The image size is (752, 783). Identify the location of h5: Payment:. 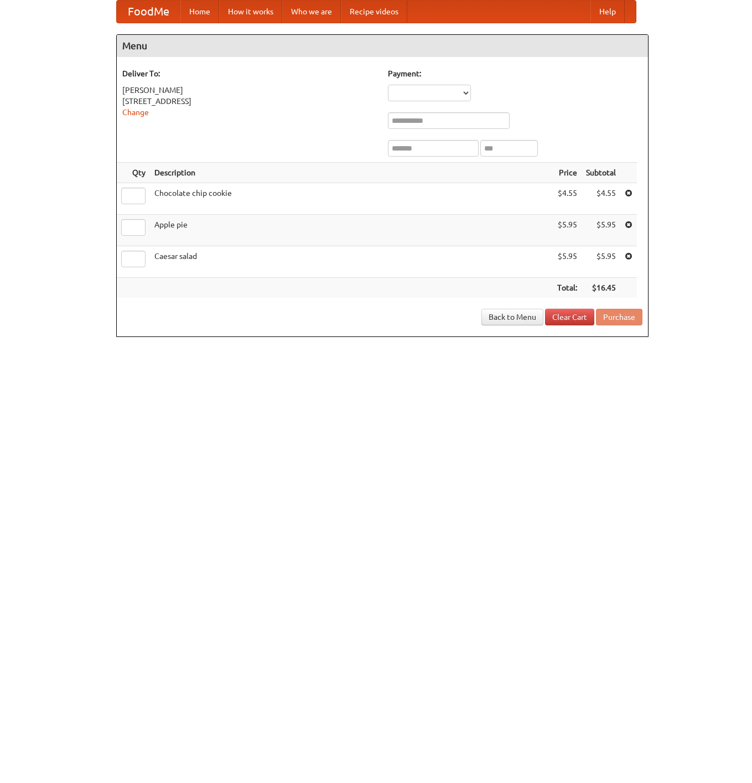
(515, 74).